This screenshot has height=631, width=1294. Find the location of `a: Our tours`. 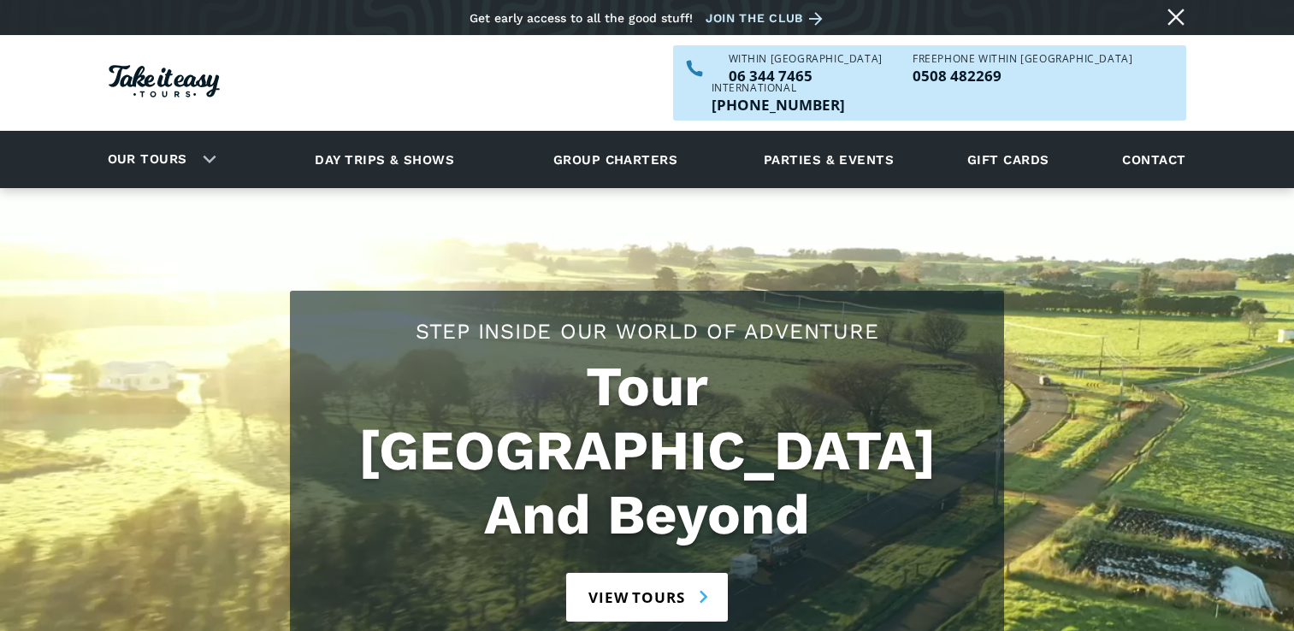

a: Our tours is located at coordinates (147, 159).